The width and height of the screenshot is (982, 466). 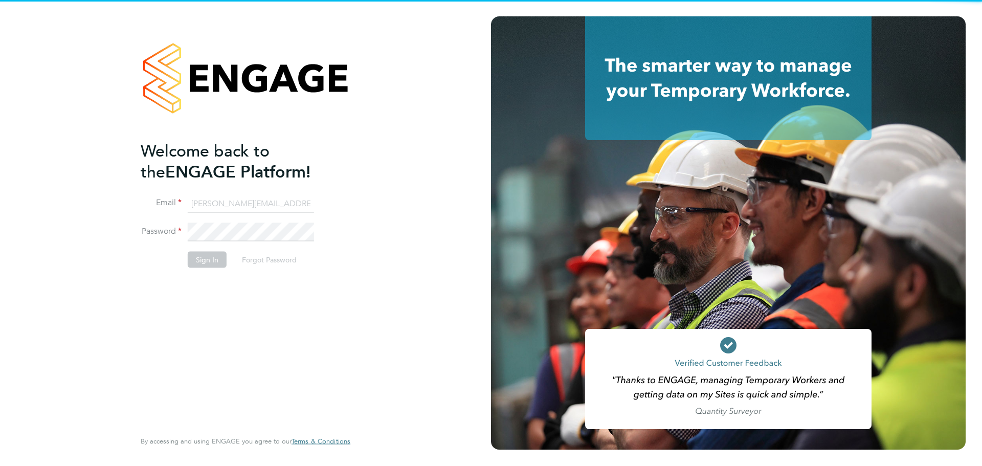 I want to click on label: Email, so click(x=161, y=203).